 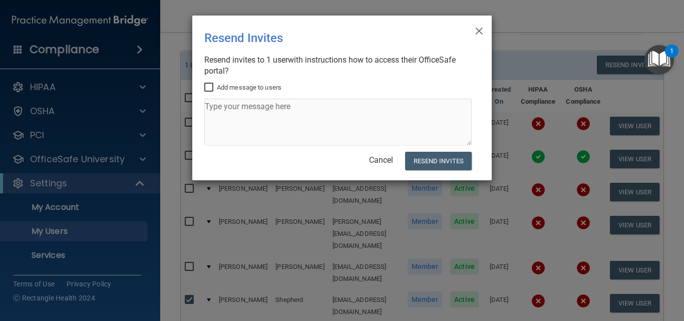 I want to click on a: Cancel, so click(x=381, y=160).